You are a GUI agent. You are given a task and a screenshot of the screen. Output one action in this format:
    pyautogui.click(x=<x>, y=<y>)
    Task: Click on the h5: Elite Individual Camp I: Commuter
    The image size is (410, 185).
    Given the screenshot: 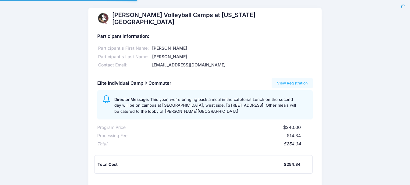 What is the action you would take?
    pyautogui.click(x=134, y=84)
    